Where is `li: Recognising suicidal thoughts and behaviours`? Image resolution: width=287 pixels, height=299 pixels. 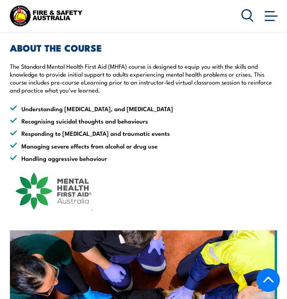
li: Recognising suicidal thoughts and behaviours is located at coordinates (143, 121).